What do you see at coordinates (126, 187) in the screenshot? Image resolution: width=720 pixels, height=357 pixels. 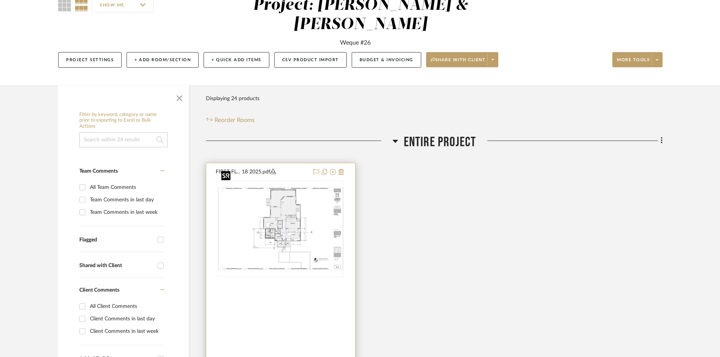 I see `div: All Team Comments` at bounding box center [126, 187].